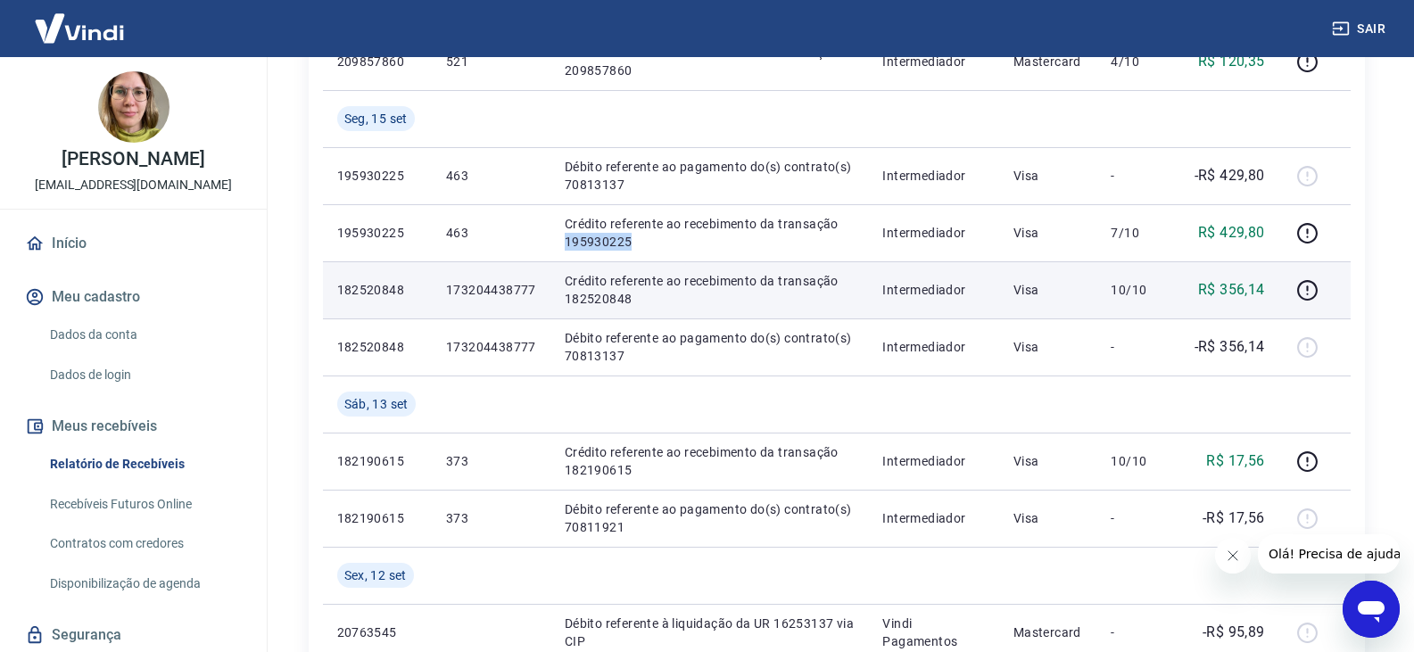 This screenshot has width=1414, height=652. I want to click on p: Vindi Pagamentos, so click(933, 633).